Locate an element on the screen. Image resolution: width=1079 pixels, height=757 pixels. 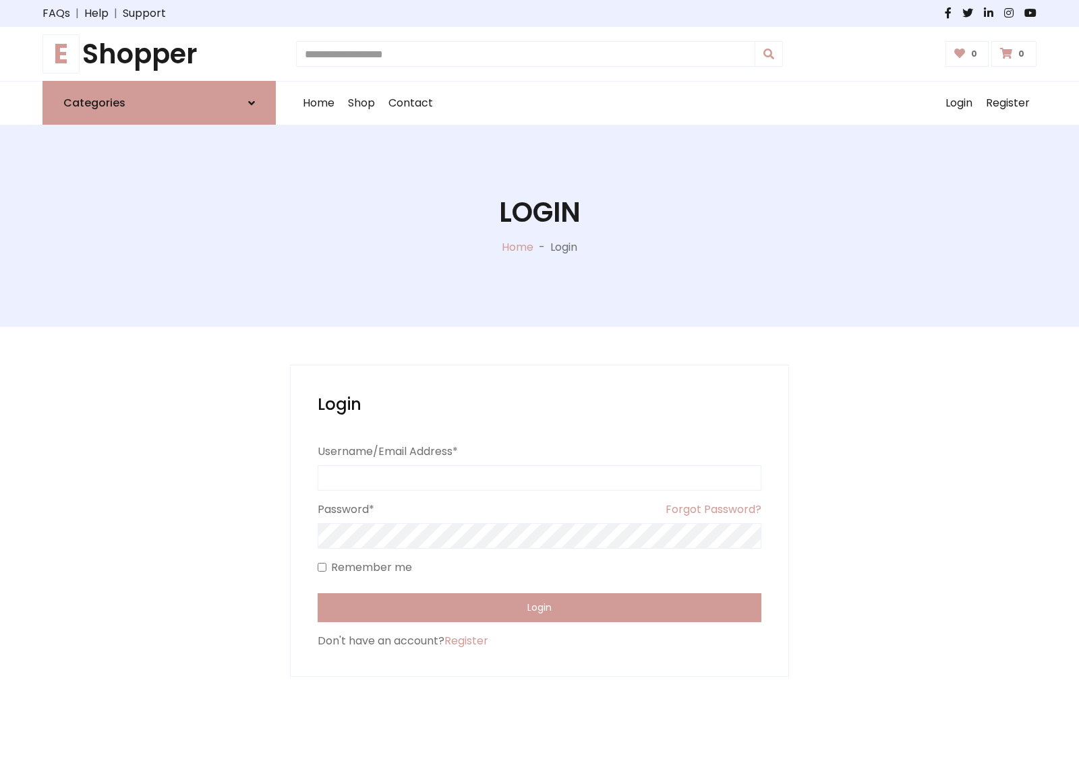
a: Contact is located at coordinates (411, 103).